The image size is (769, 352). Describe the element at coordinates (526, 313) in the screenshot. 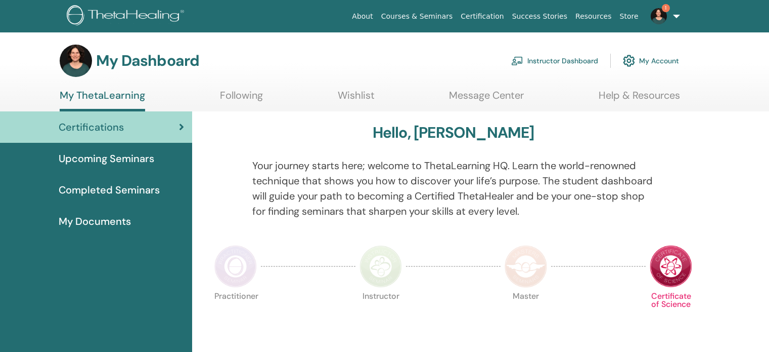

I see `p: Master` at that location.